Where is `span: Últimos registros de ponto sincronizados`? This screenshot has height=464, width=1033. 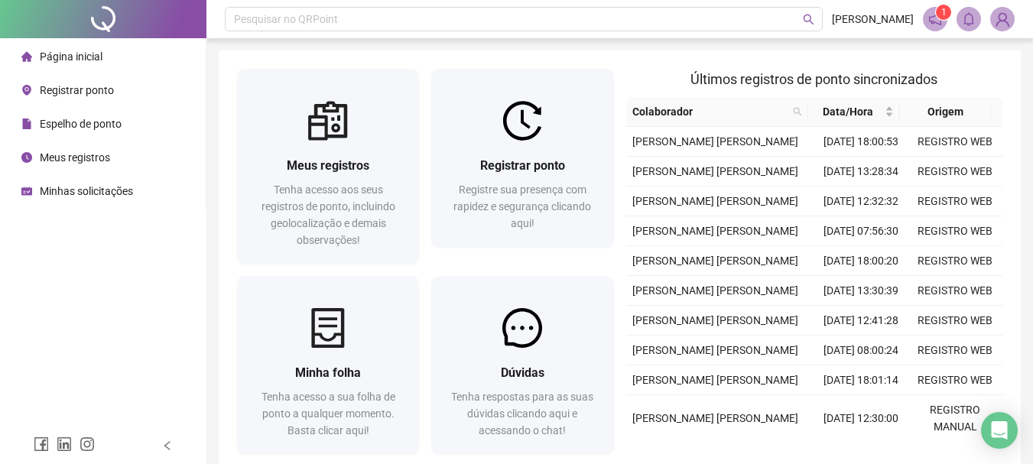 span: Últimos registros de ponto sincronizados is located at coordinates (813, 79).